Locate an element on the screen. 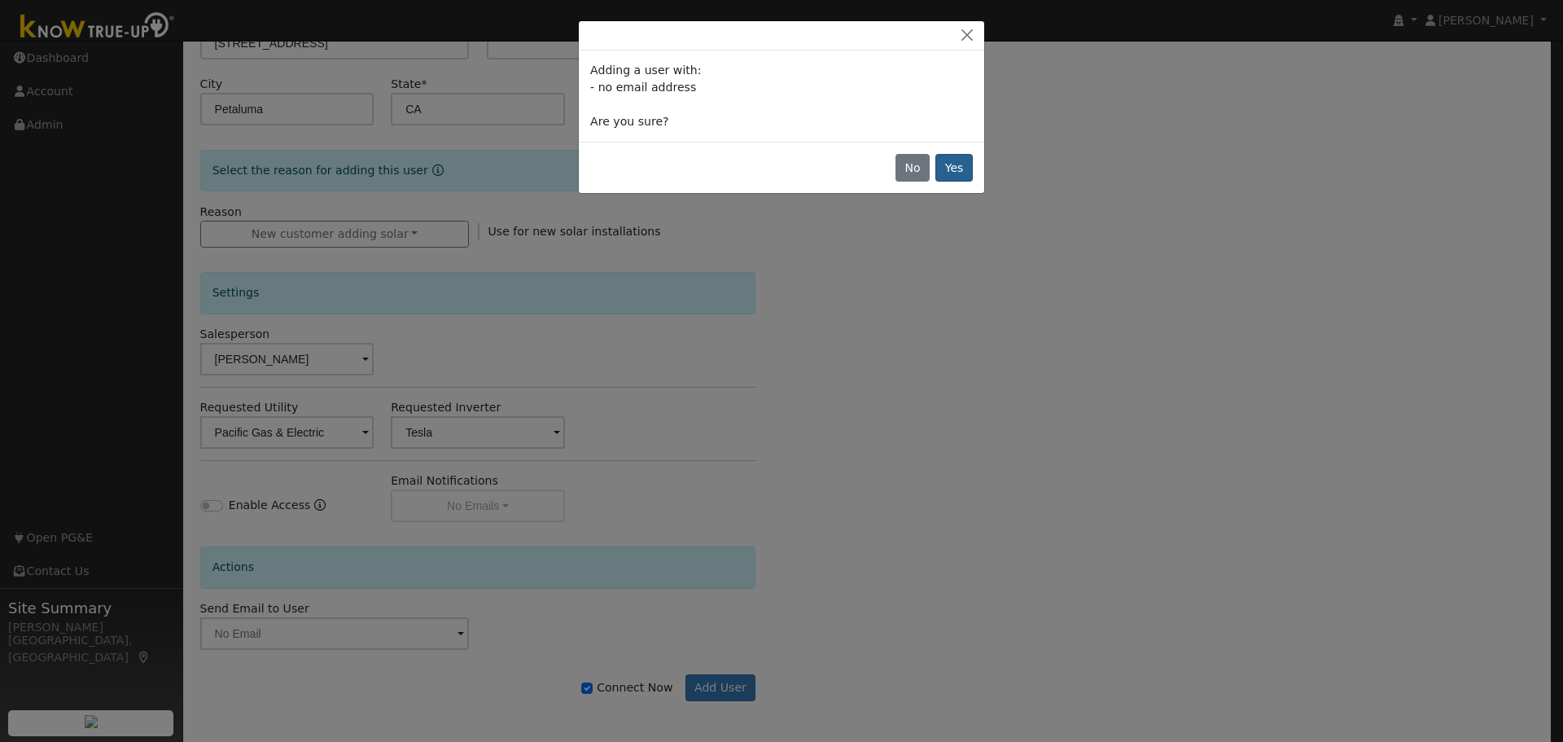  button: Close is located at coordinates (967, 35).